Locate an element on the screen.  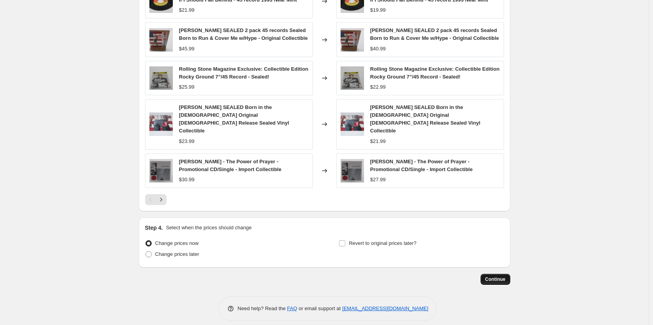
span: $22.99 is located at coordinates (378, 87).